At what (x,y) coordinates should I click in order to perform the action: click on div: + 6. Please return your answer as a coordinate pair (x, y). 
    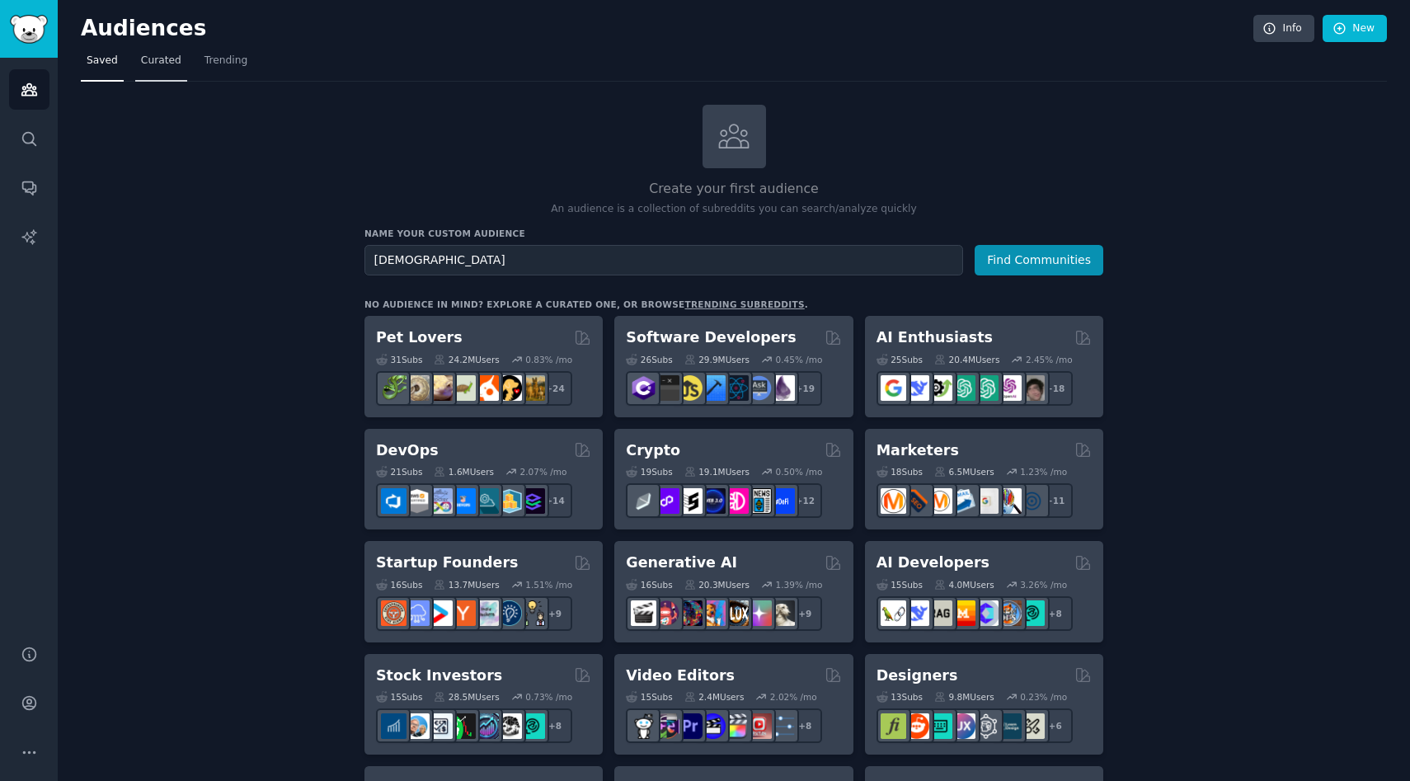
    Looking at the image, I should click on (1056, 726).